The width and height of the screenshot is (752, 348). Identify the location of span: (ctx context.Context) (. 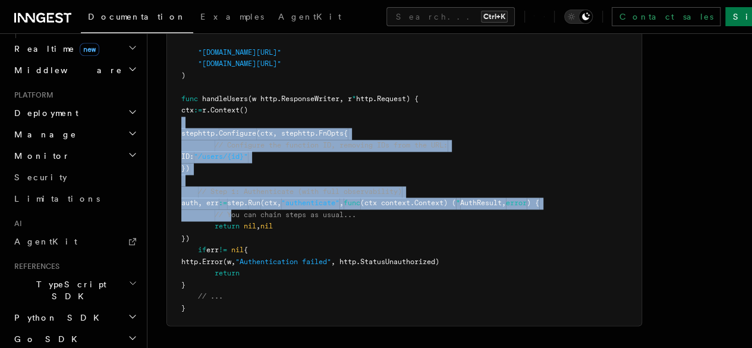
(408, 203).